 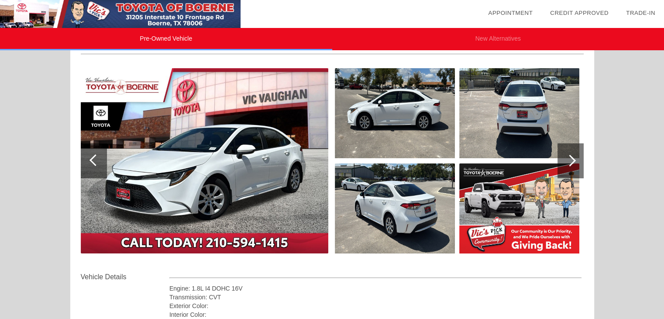 What do you see at coordinates (579, 13) in the screenshot?
I see `a: Credit Approved` at bounding box center [579, 13].